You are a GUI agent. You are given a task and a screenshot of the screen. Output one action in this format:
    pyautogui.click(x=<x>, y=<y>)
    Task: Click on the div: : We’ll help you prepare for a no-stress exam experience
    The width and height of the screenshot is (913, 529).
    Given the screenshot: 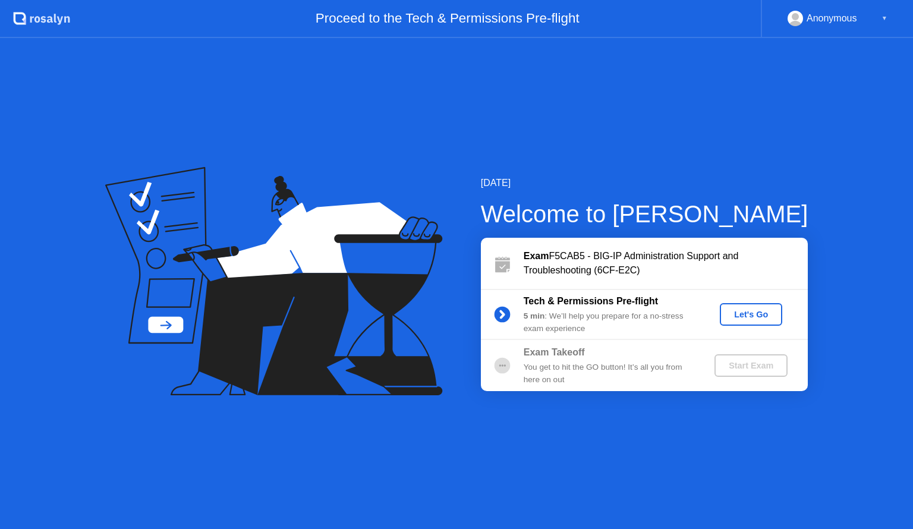 What is the action you would take?
    pyautogui.click(x=609, y=322)
    